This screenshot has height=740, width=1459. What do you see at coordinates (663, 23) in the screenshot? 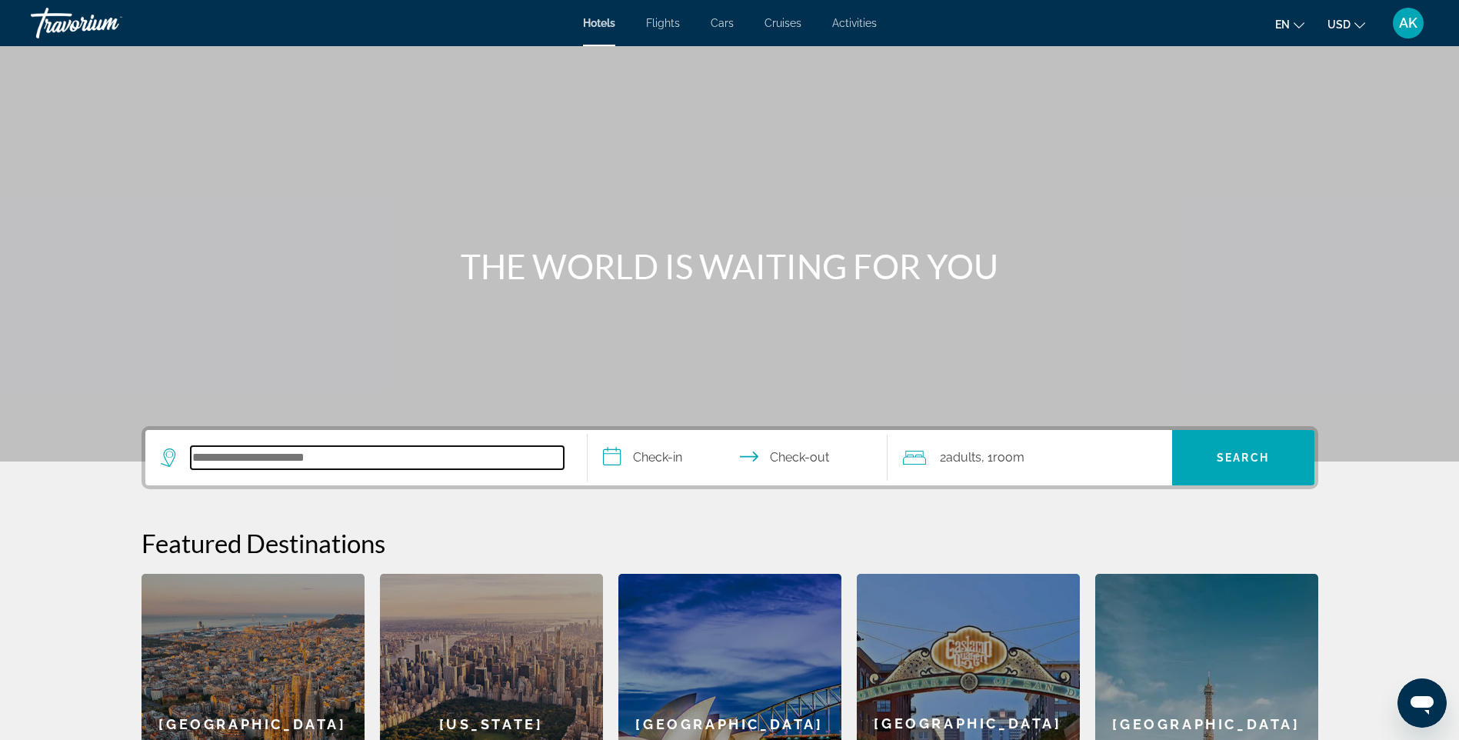
I see `span: Flights` at bounding box center [663, 23].